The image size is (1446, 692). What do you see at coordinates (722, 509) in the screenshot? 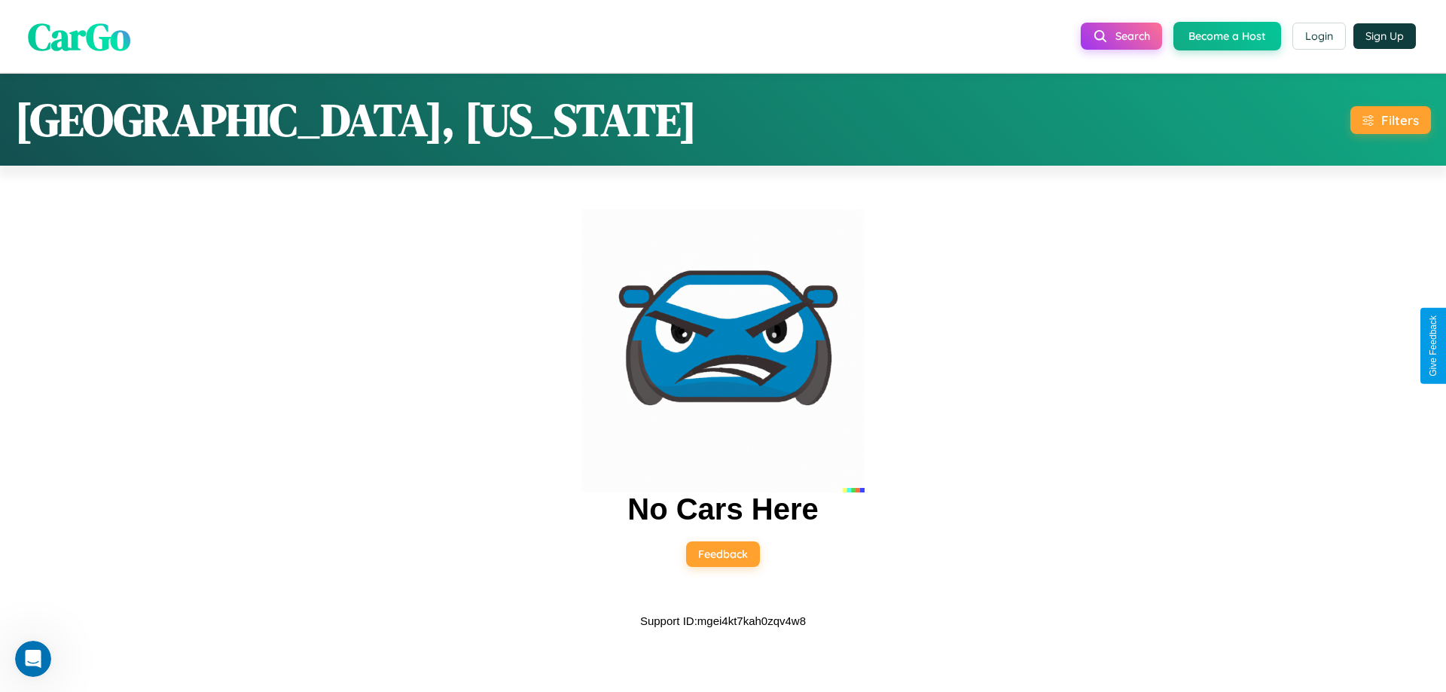
I see `h2: No Cars Here` at bounding box center [722, 509].